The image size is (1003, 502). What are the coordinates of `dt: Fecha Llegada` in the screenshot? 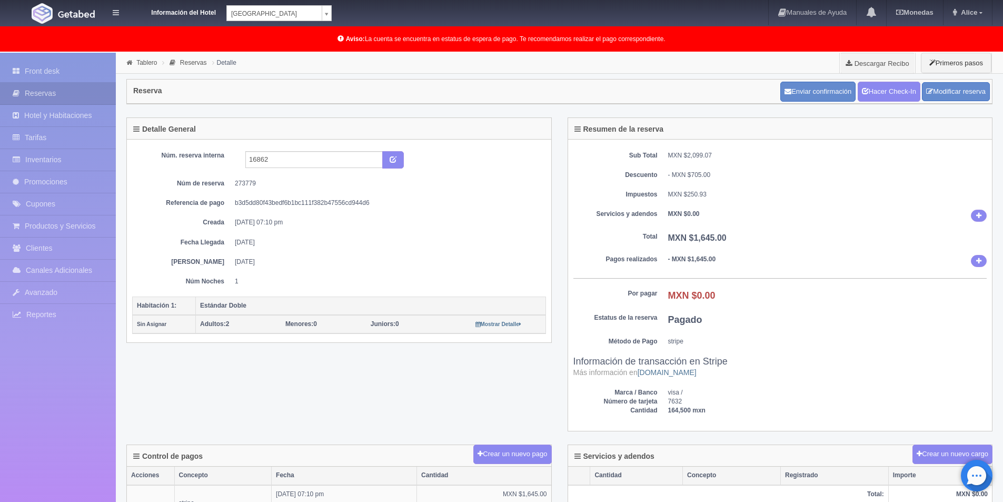 It's located at (182, 242).